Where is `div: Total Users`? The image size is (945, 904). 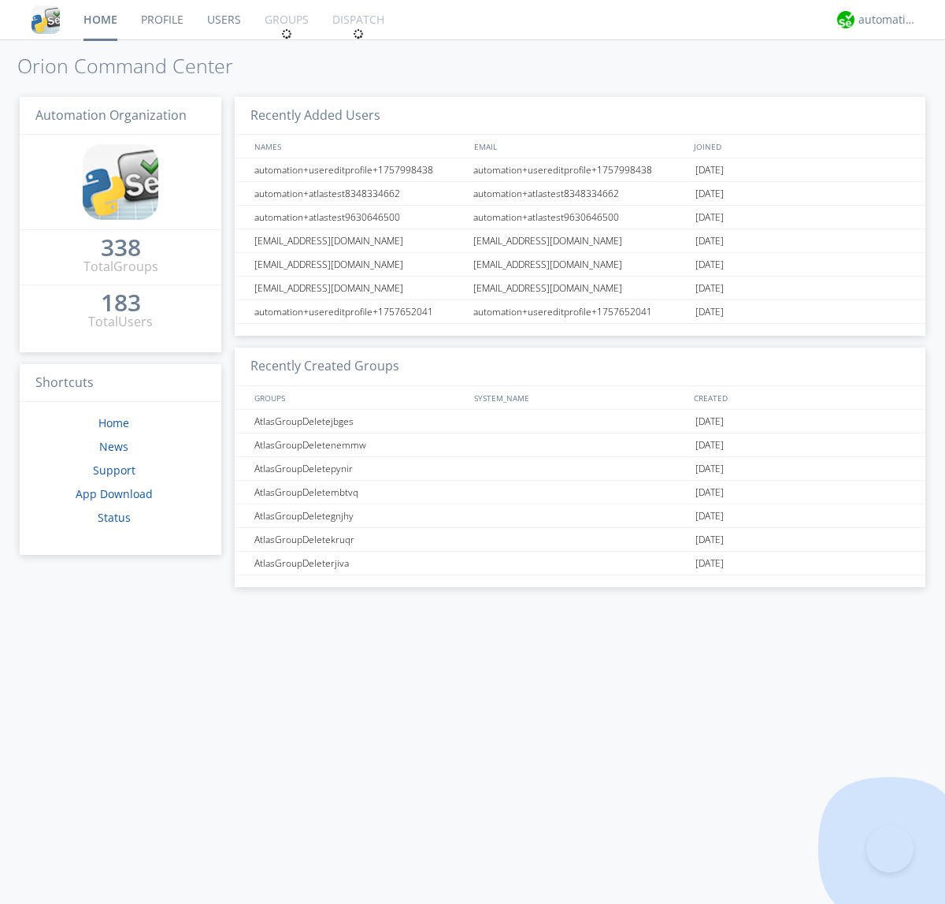 div: Total Users is located at coordinates (121, 321).